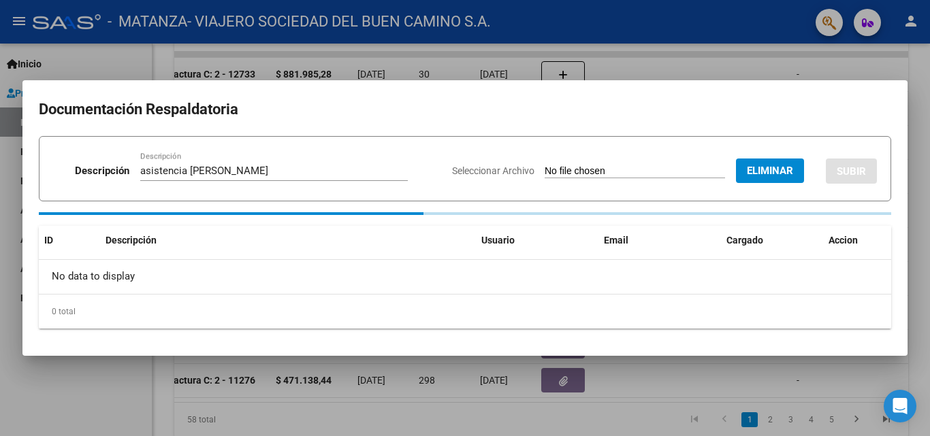 The height and width of the screenshot is (436, 930). What do you see at coordinates (851, 171) in the screenshot?
I see `button: SUBIR` at bounding box center [851, 171].